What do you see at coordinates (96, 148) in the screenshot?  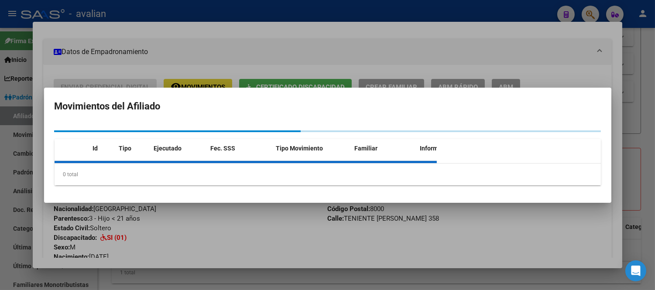 I see `span: Id` at bounding box center [96, 148].